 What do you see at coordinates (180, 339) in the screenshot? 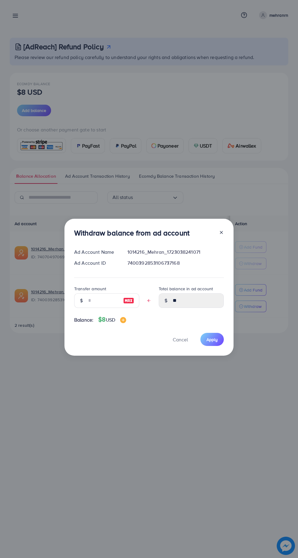
I see `span: Cancel` at bounding box center [180, 339].